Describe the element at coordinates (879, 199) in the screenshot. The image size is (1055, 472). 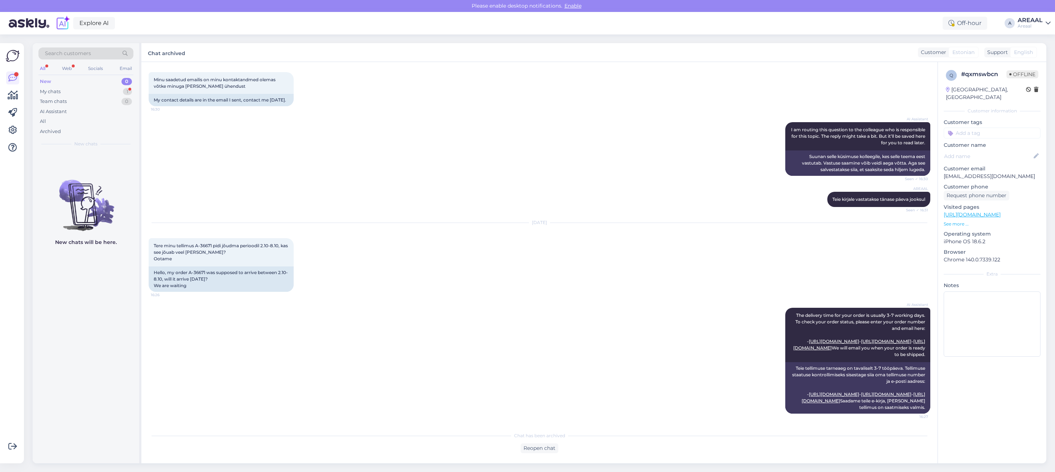
I see `span: Teie kirjale vastatakse tänase päeva jooksul` at that location.